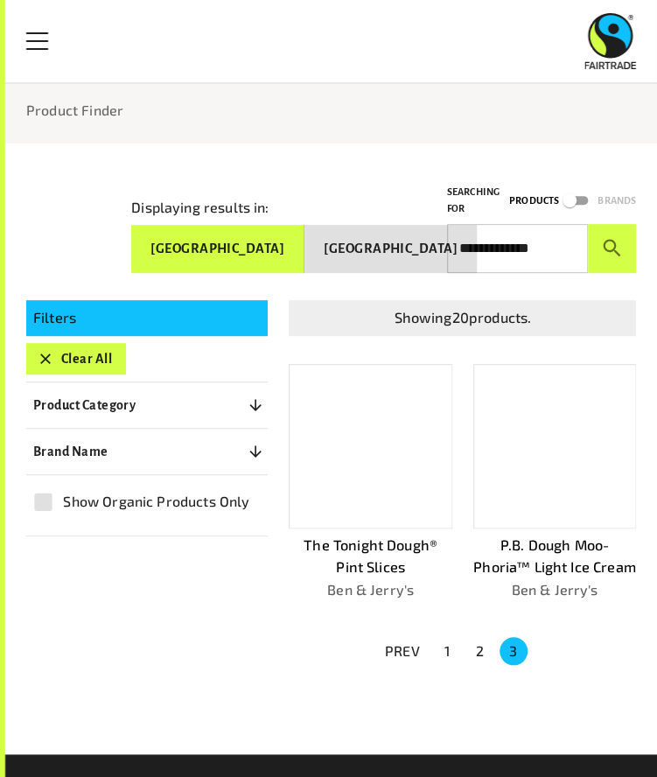  What do you see at coordinates (147, 405) in the screenshot?
I see `button: Product Category` at bounding box center [147, 405].